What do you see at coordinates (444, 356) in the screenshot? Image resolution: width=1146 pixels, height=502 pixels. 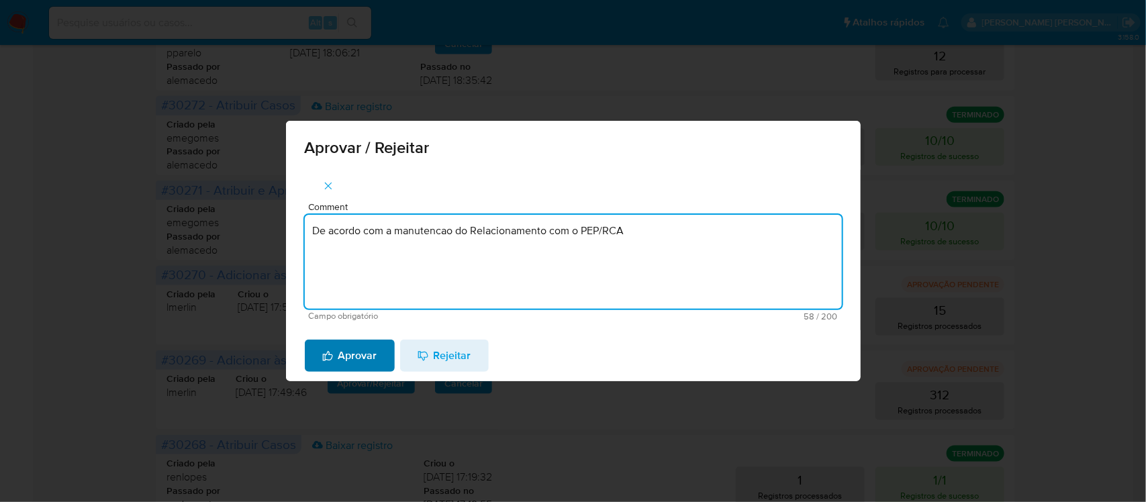 I see `span: Rejeitar` at bounding box center [444, 356].